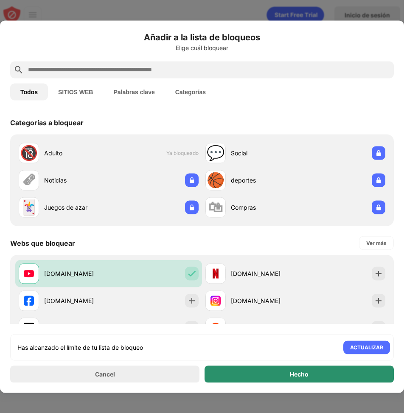 The image size is (404, 413). What do you see at coordinates (76, 92) in the screenshot?
I see `button: SITIOS WEB` at bounding box center [76, 92].